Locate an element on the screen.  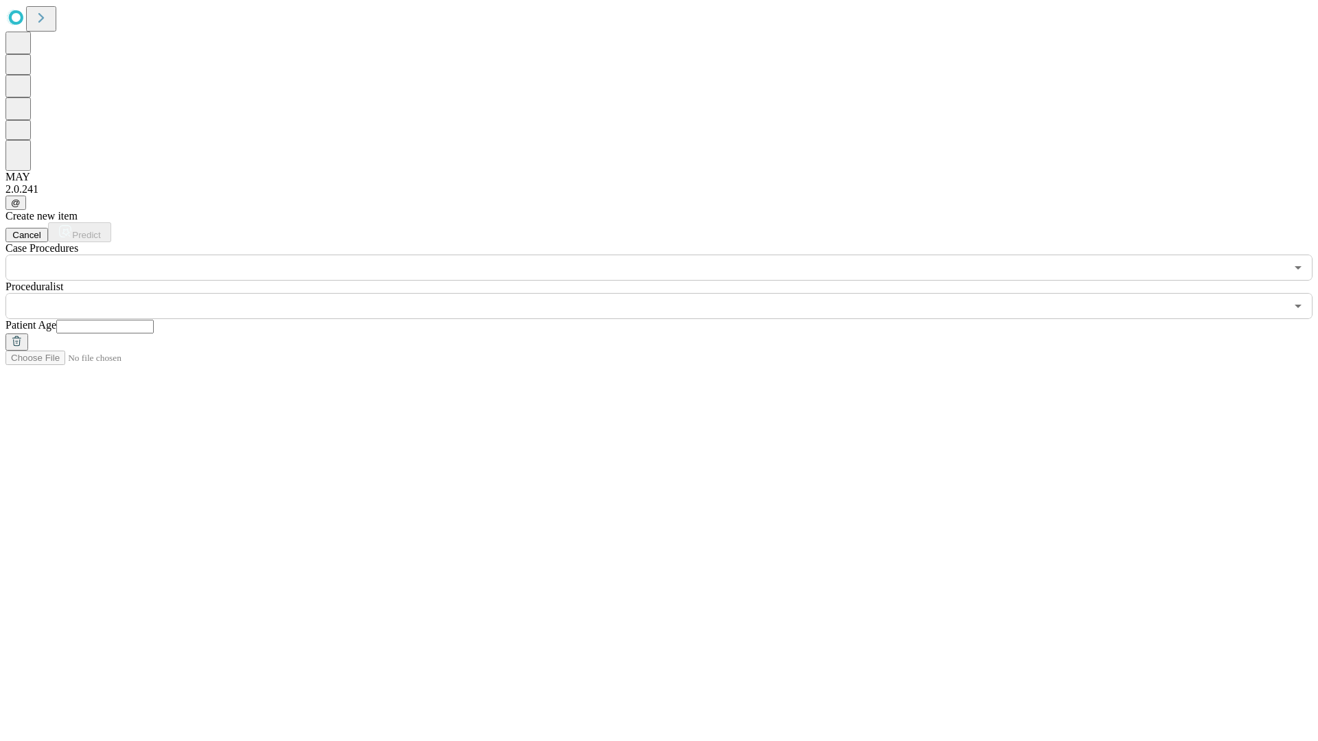
span: Patient Age is located at coordinates (31, 325).